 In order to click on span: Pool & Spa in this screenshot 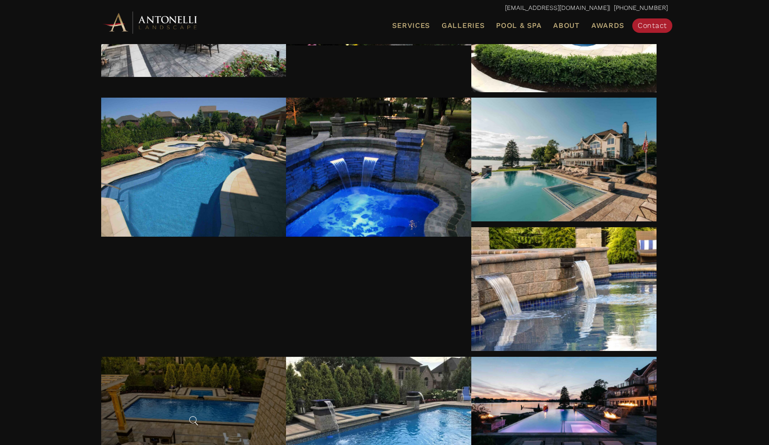, I will do `click(518, 25)`.